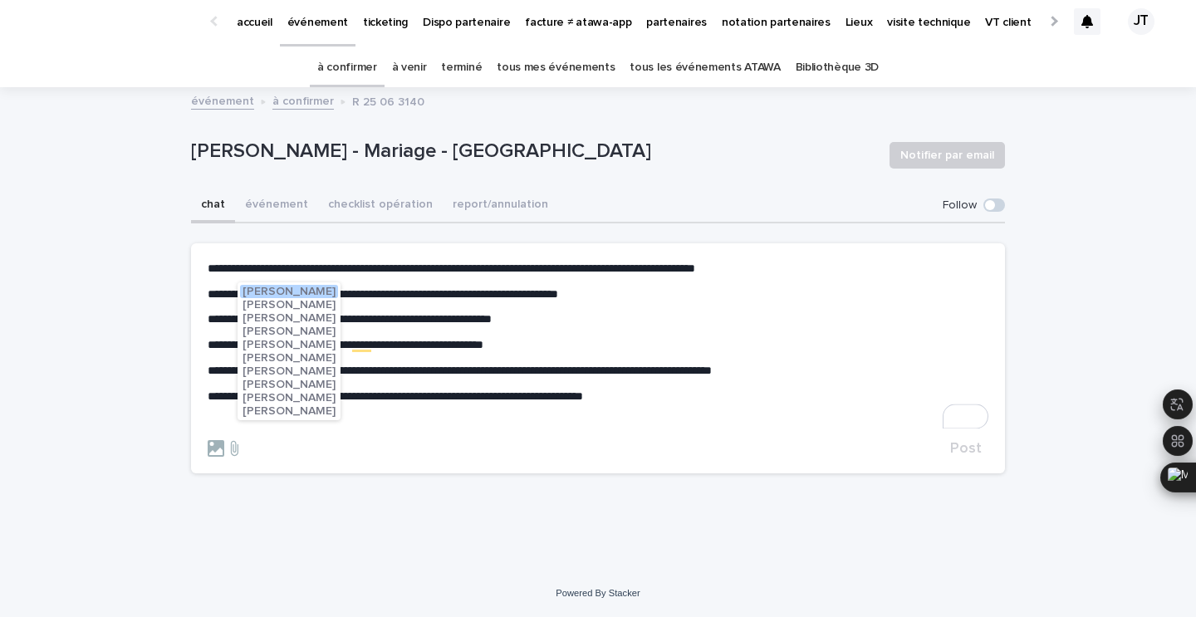 The width and height of the screenshot is (1196, 617). Describe the element at coordinates (114, 22) in the screenshot. I see `img: Ls34BcGeRexTGTNfXpUC` at that location.